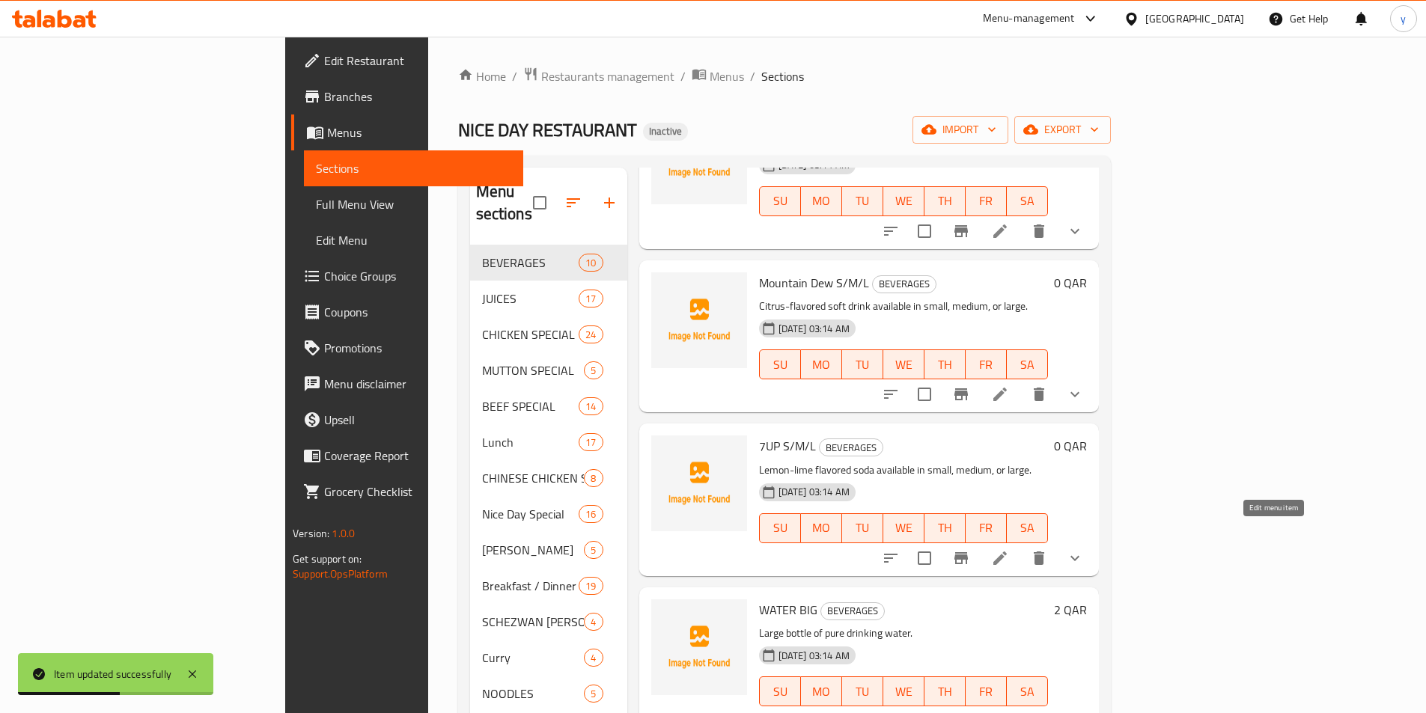 The image size is (1426, 713). Describe the element at coordinates (531, 335) in the screenshot. I see `div: CHICKEN SPECIAL` at that location.